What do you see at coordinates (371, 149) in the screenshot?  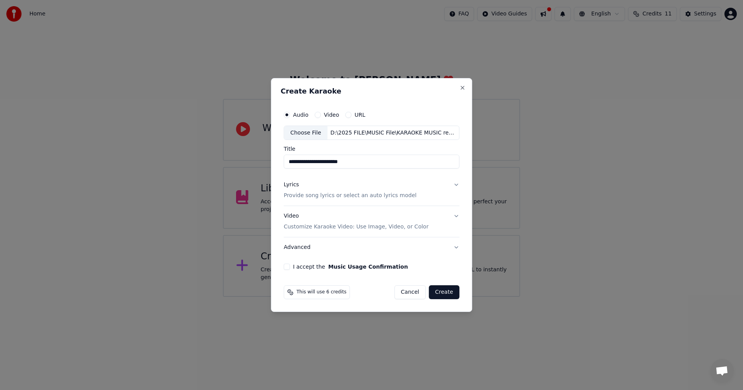 I see `label: Title` at bounding box center [371, 149].